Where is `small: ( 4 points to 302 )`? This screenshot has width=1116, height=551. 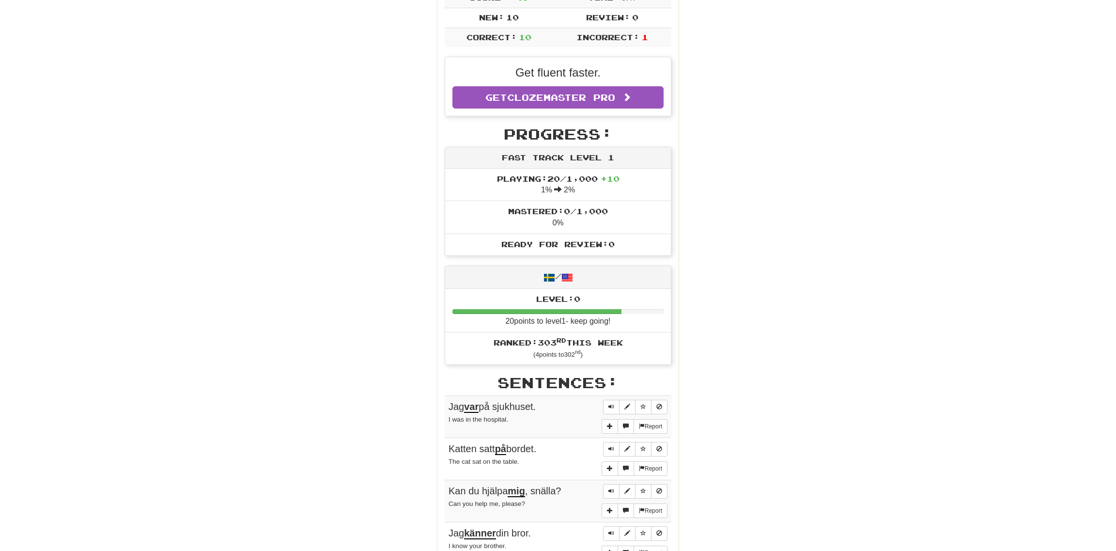
small: ( 4 points to 302 ) is located at coordinates (558, 354).